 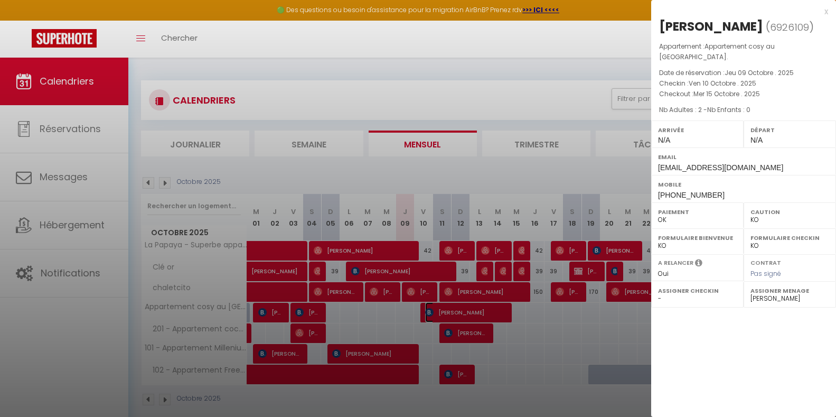 I want to click on label: Mobile, so click(x=743, y=184).